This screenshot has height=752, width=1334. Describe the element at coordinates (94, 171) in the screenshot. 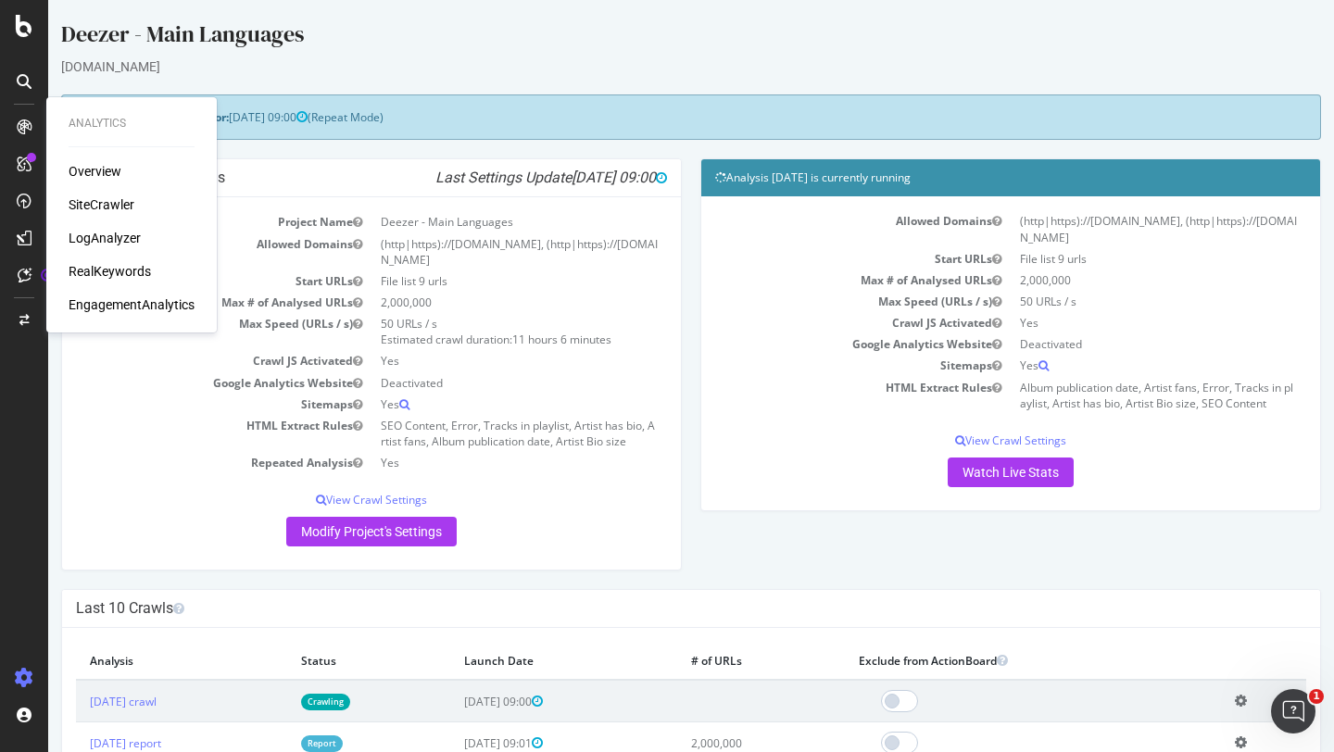

I see `div: Overview` at that location.